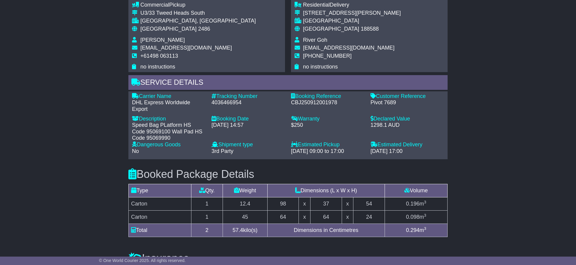 Image resolution: width=576 pixels, height=265 pixels. I want to click on div: Booking Reference, so click(328, 96).